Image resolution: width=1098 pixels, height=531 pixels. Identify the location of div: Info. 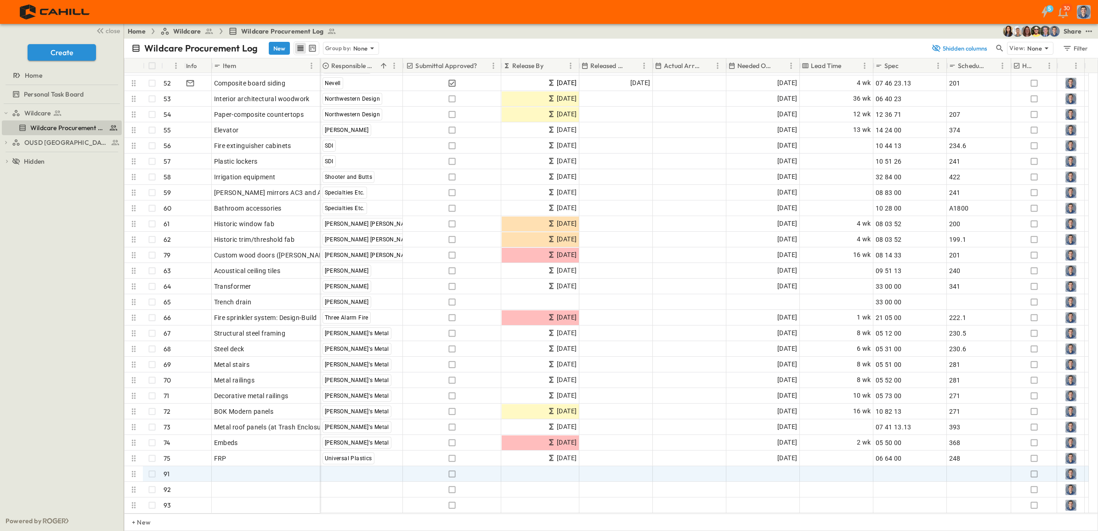
(198, 66).